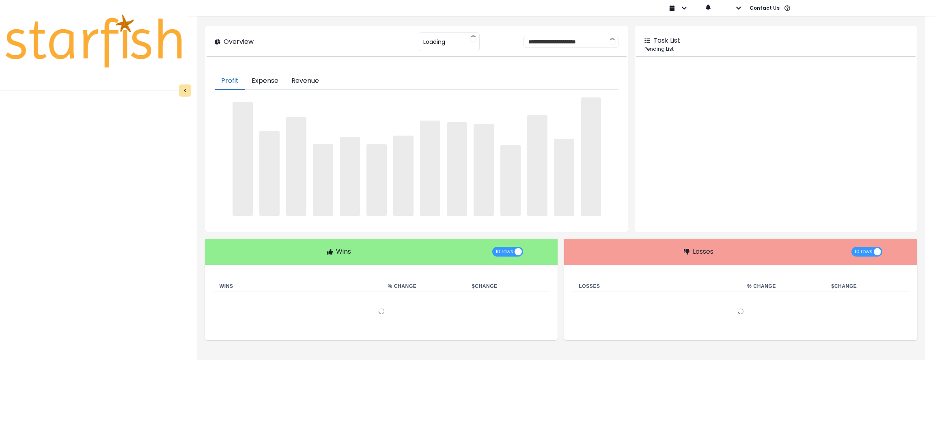 This screenshot has width=935, height=423. What do you see at coordinates (703, 252) in the screenshot?
I see `p: Losses` at bounding box center [703, 252].